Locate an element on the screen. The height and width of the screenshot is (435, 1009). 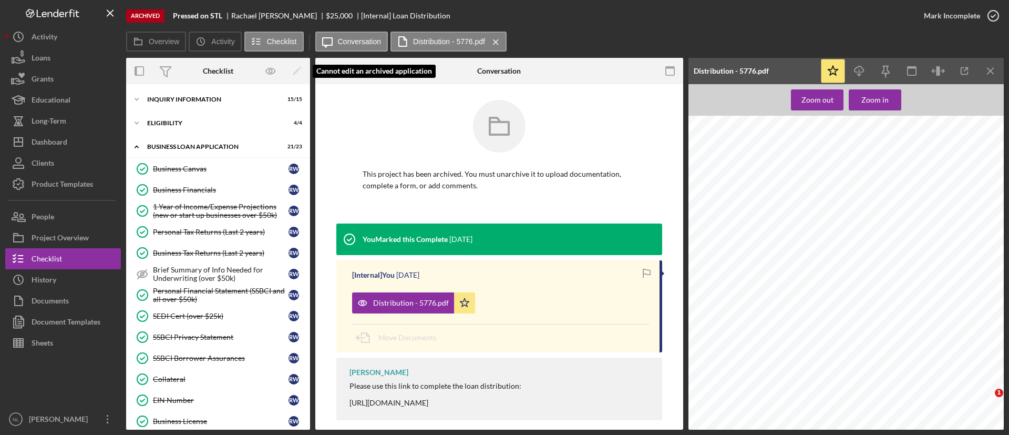
a: Personal Financial Statement (SSBCI and all over $50k)RW is located at coordinates (218, 295).